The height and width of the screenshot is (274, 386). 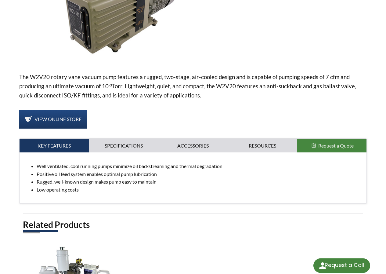 I want to click on li: Low operating costs, so click(x=199, y=189).